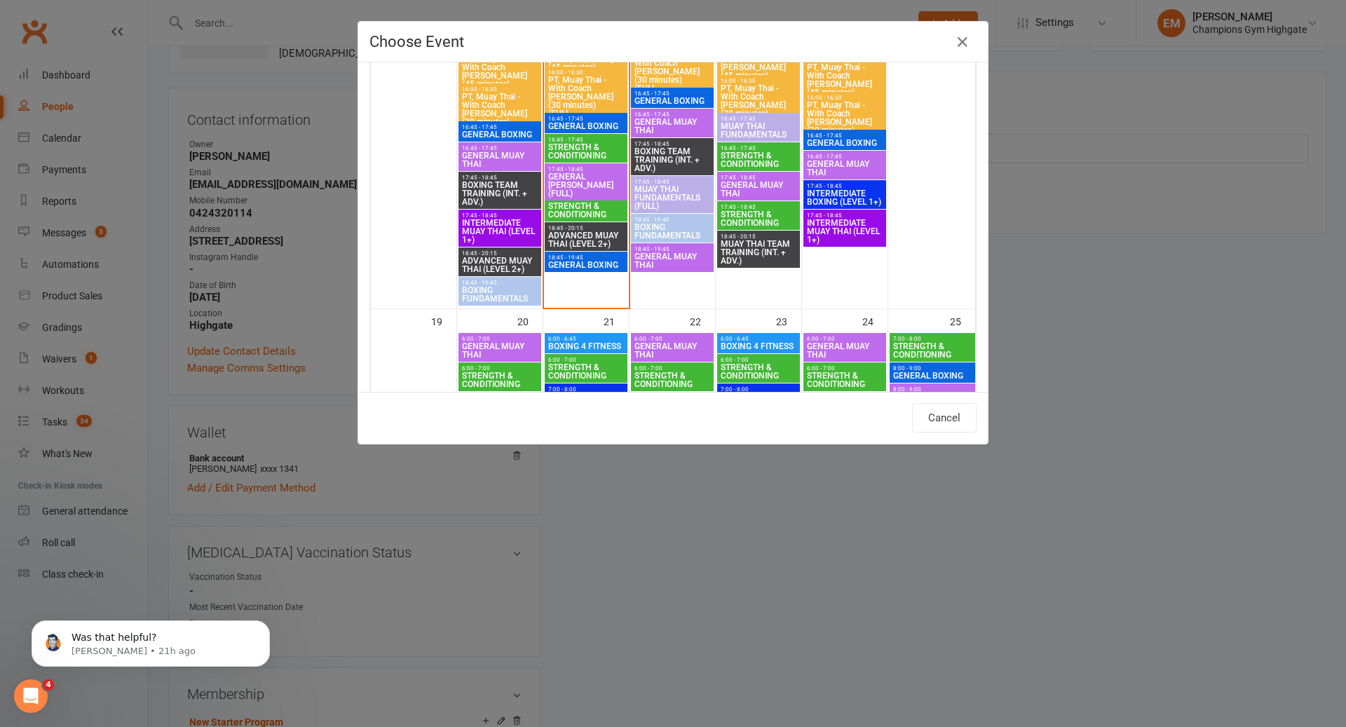 Image resolution: width=1346 pixels, height=727 pixels. What do you see at coordinates (673, 41) in the screenshot?
I see `h4: Choose Event` at bounding box center [673, 41].